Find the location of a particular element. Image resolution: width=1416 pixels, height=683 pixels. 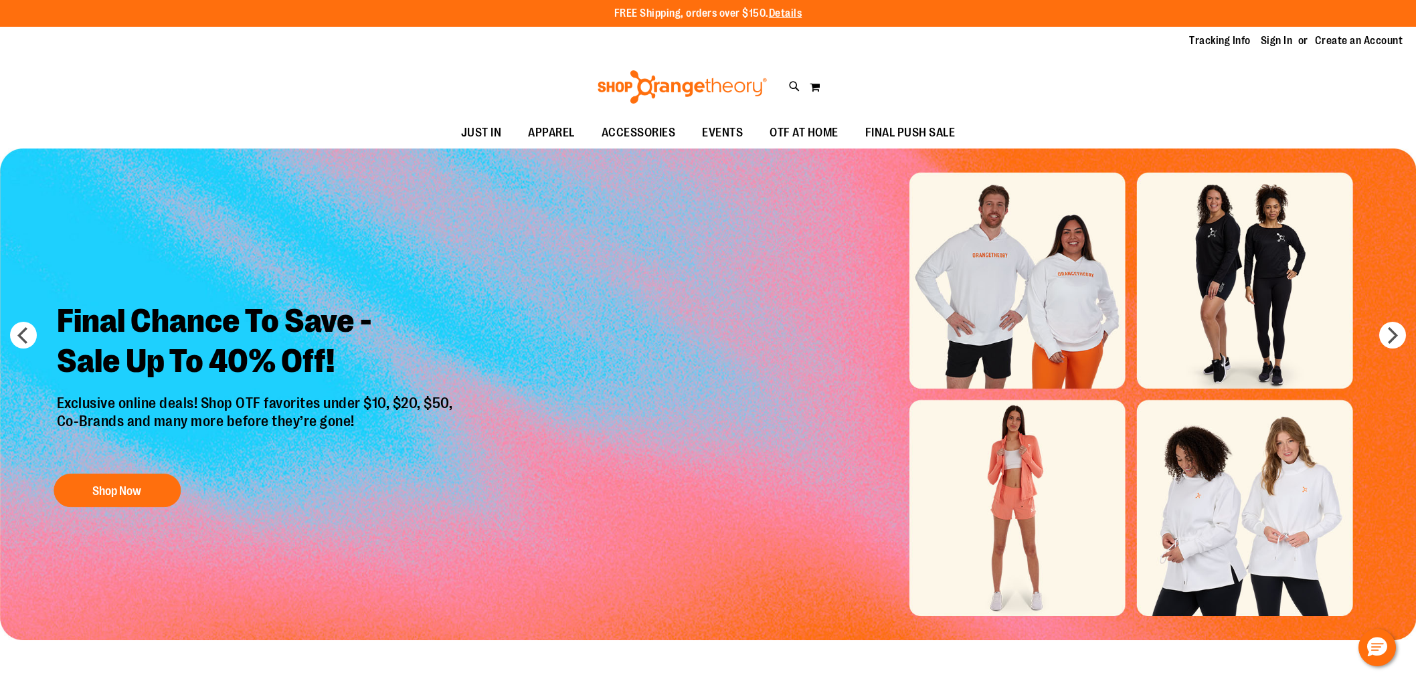

a: ACCESSORIES is located at coordinates (639, 133).